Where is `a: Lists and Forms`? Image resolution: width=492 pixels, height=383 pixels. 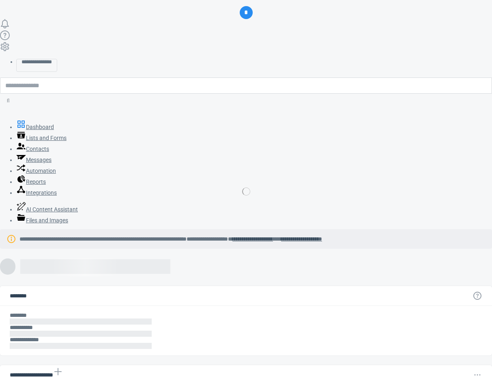 a: Lists and Forms is located at coordinates (41, 138).